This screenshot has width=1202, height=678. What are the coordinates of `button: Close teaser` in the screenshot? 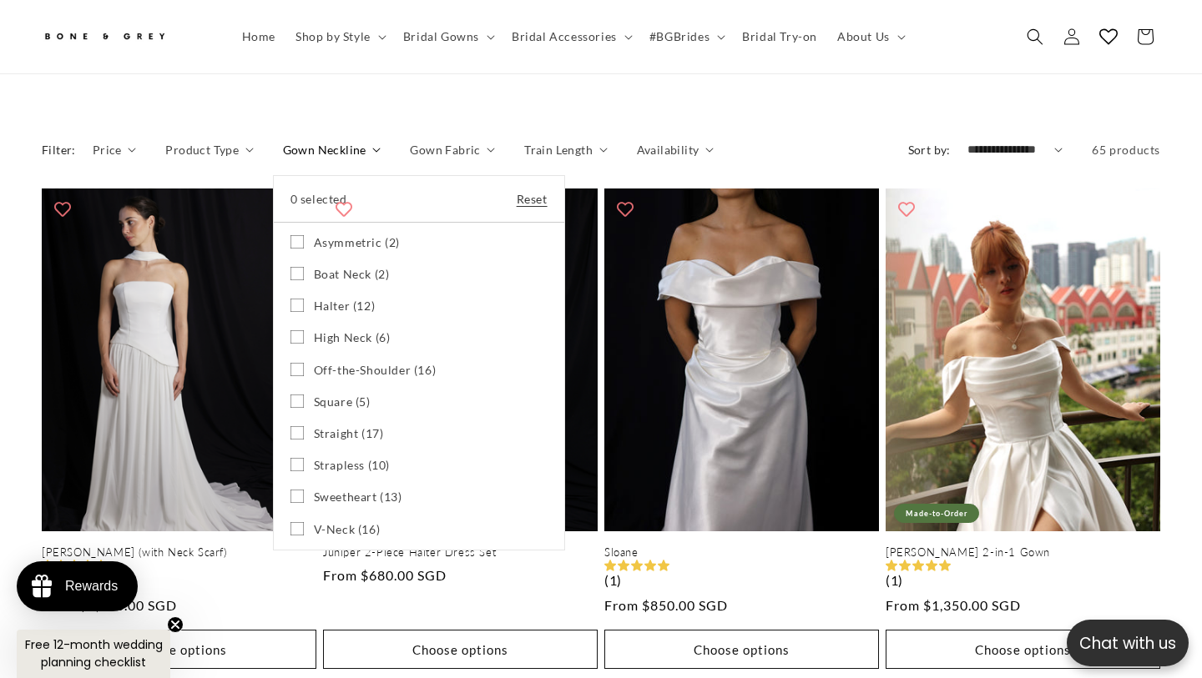 It's located at (175, 625).